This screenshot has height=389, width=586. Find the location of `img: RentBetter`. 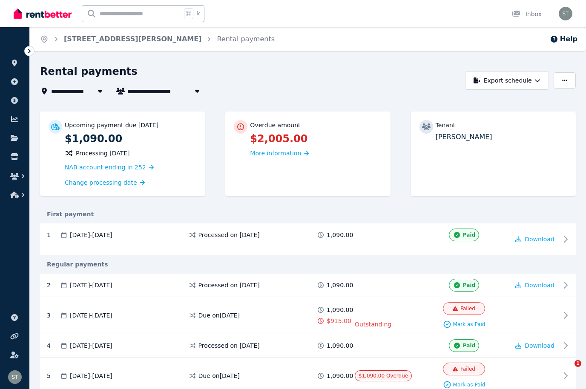

img: RentBetter is located at coordinates (43, 14).